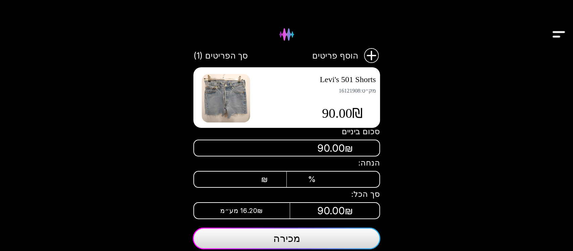  Describe the element at coordinates (241, 210) in the screenshot. I see `span: 16.20₪ מע״מ` at that location.